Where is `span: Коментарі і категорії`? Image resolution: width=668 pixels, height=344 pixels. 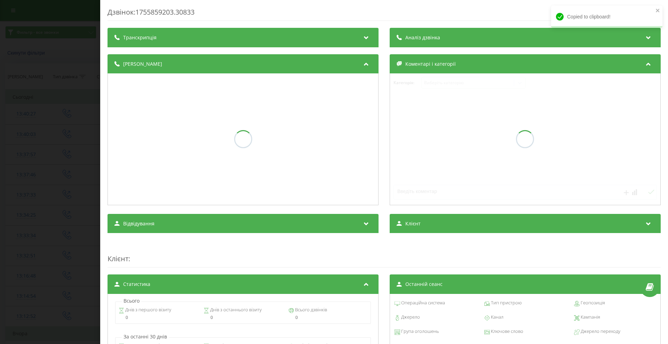
span: Коментарі і категорії is located at coordinates (431, 64).